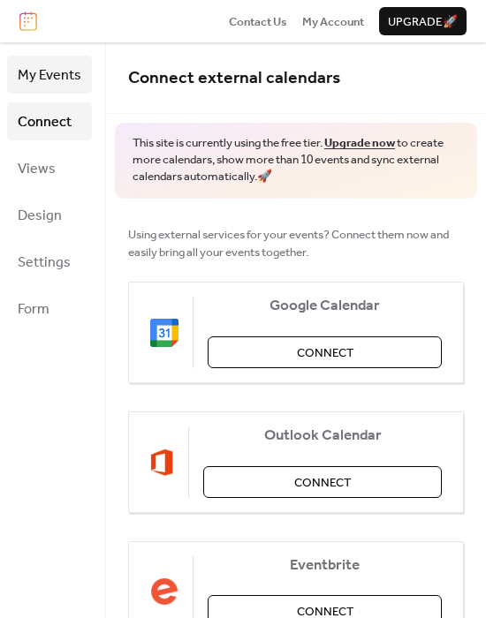  I want to click on span: Design, so click(40, 215).